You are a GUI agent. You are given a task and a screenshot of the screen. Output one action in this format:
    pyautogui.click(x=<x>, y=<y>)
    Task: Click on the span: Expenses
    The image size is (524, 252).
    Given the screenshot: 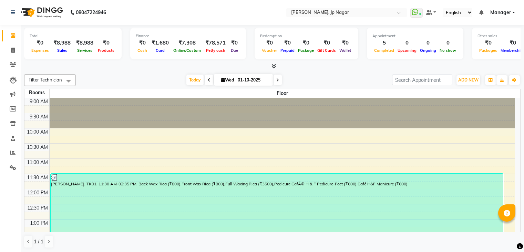 What is the action you would take?
    pyautogui.click(x=40, y=50)
    